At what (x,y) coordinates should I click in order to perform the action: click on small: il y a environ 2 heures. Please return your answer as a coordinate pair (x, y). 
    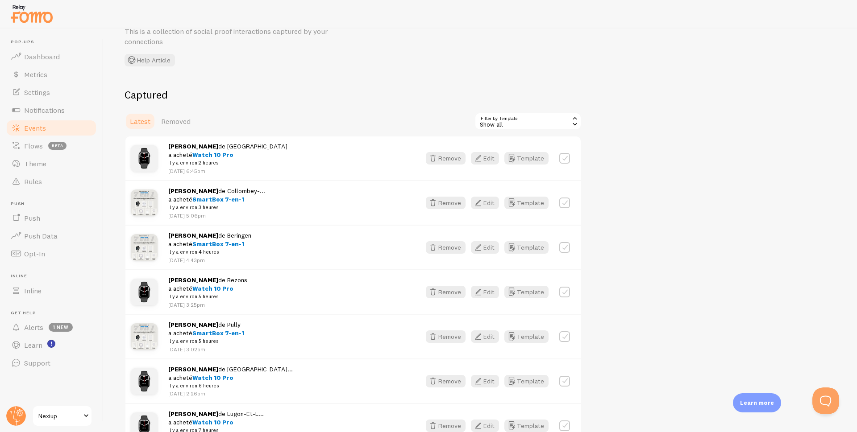
    Looking at the image, I should click on (228, 163).